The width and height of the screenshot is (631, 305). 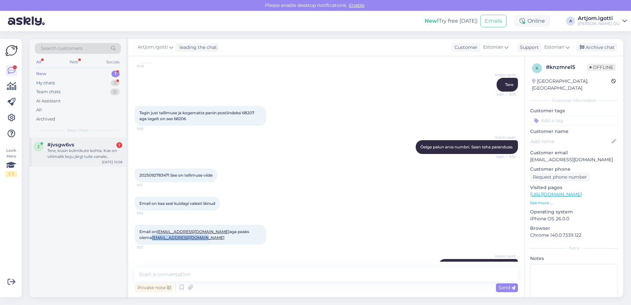 What do you see at coordinates (574, 153) in the screenshot?
I see `p: Customer email` at bounding box center [574, 153].